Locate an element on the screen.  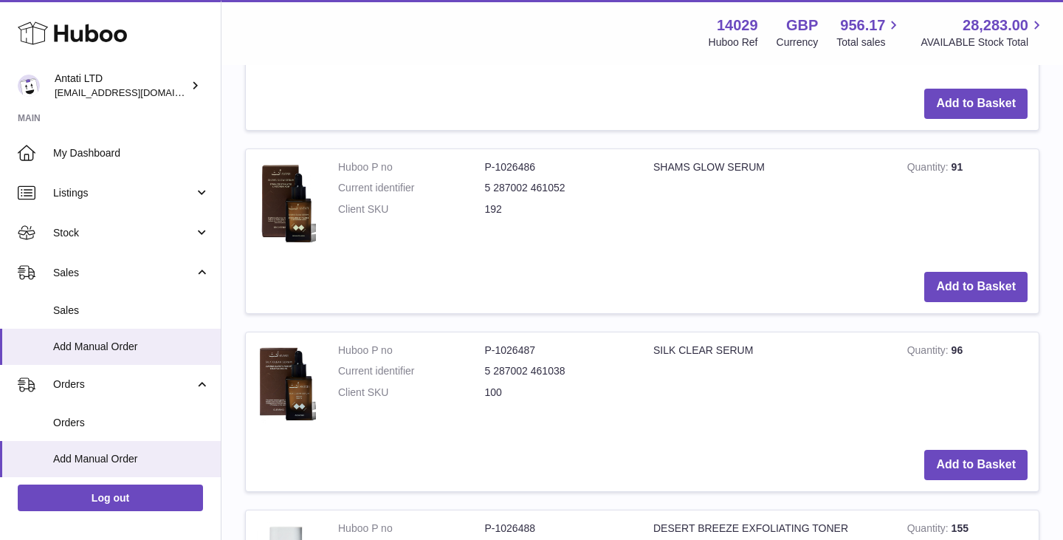
span: AVAILABLE Stock Total is located at coordinates (983, 42).